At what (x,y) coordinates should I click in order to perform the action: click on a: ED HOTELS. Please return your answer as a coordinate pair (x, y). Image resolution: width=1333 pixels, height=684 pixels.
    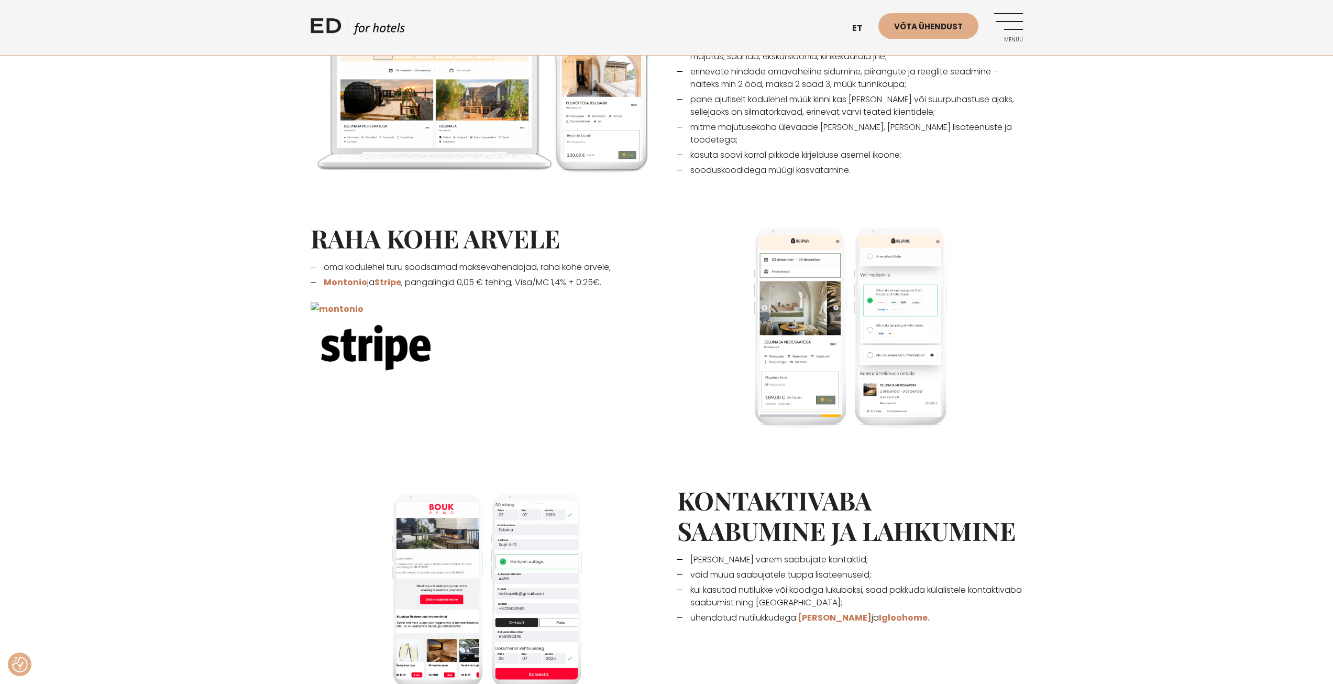
    Looking at the image, I should click on (358, 29).